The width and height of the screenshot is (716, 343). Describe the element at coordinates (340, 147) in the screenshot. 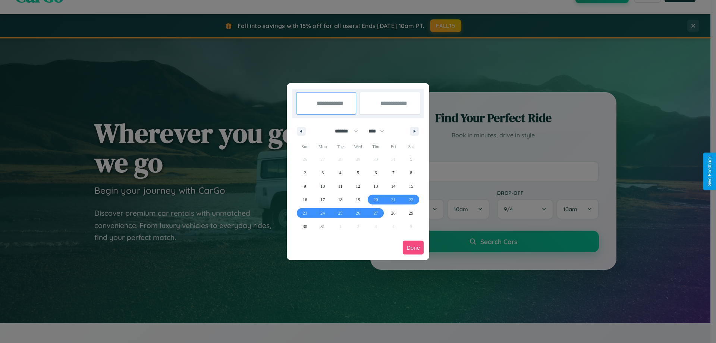

I see `span: Tue` at that location.